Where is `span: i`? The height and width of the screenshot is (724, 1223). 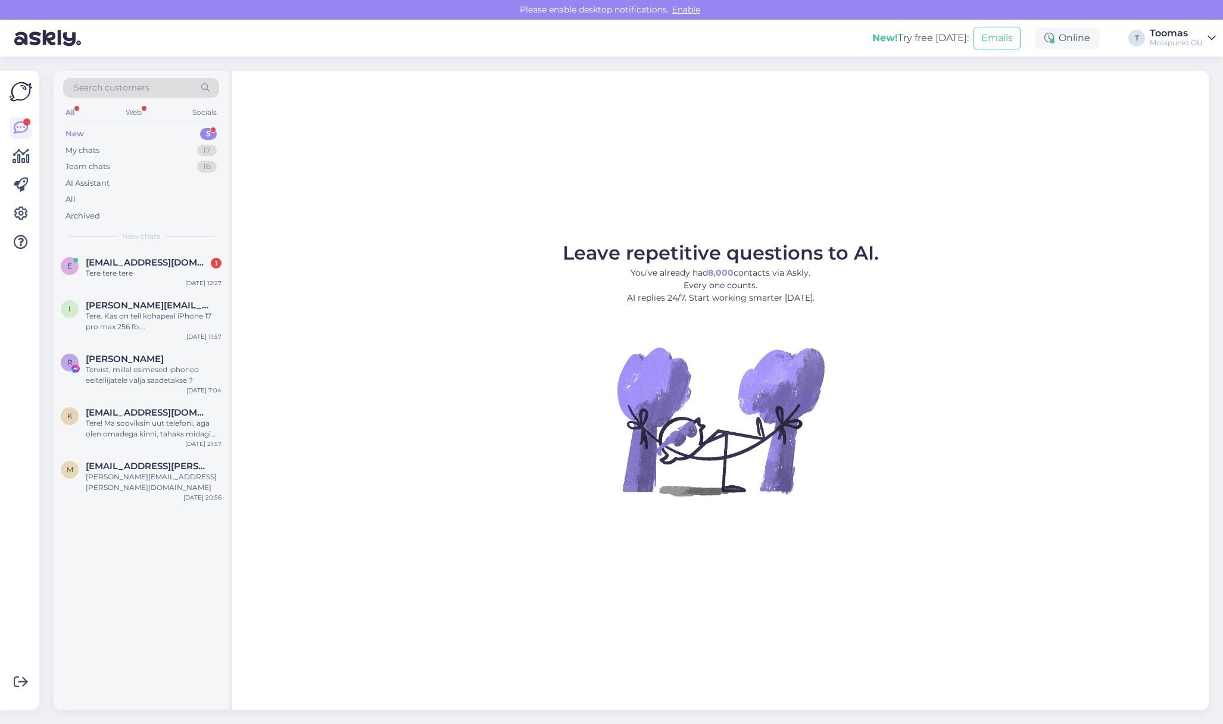 span: i is located at coordinates (70, 309).